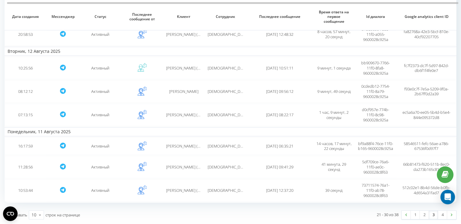  Describe the element at coordinates (376, 146) in the screenshot. I see `span: bf9a88f4-76ce-11f0-b165-9600028c925a` at that location.